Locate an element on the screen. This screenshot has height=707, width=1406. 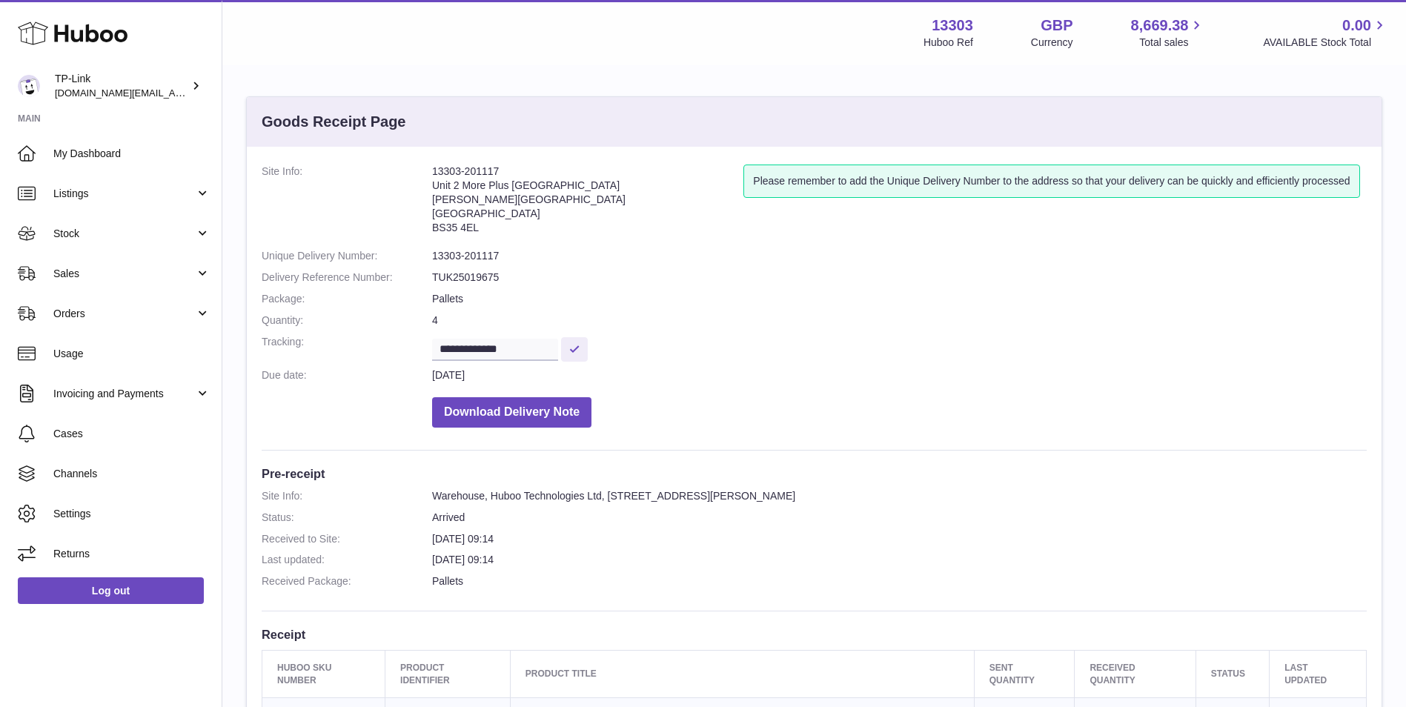
span: Channels is located at coordinates (132, 474).